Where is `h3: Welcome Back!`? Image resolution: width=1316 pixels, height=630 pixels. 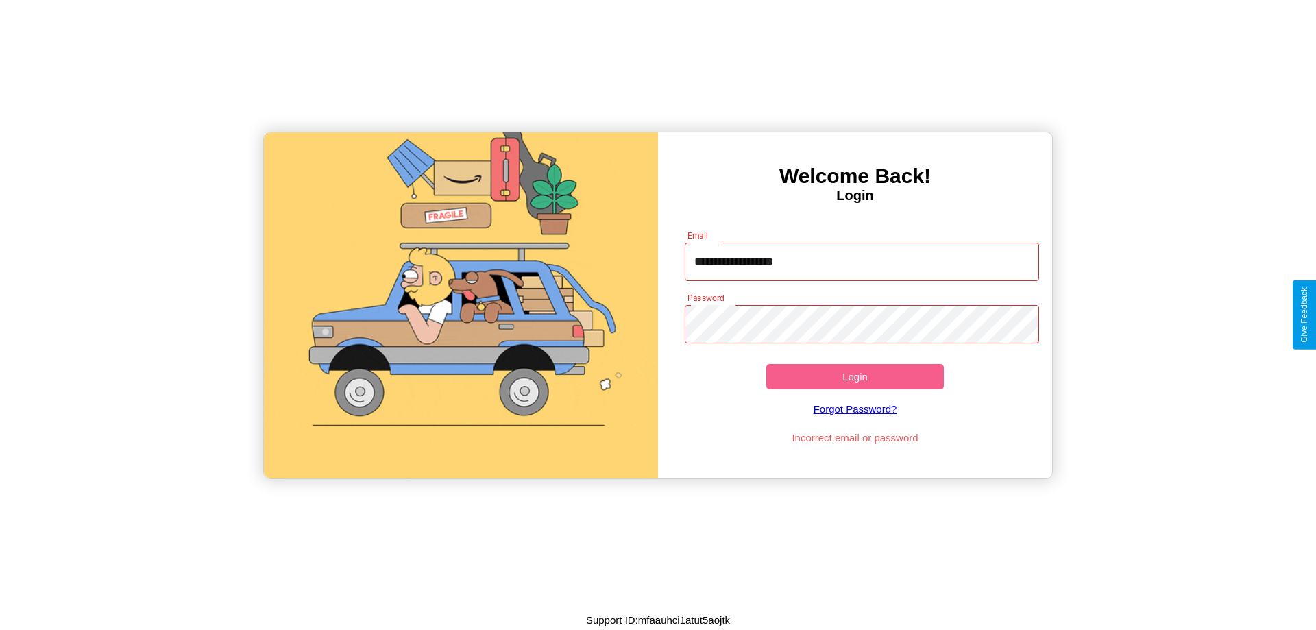
h3: Welcome Back! is located at coordinates (855, 176).